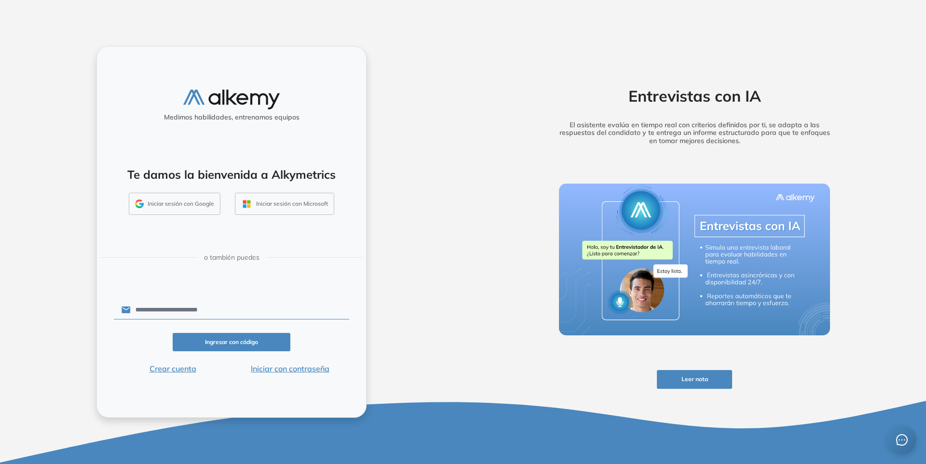 The image size is (926, 464). I want to click on h4: Te damos la bienvenida a Alkymetrics, so click(231, 175).